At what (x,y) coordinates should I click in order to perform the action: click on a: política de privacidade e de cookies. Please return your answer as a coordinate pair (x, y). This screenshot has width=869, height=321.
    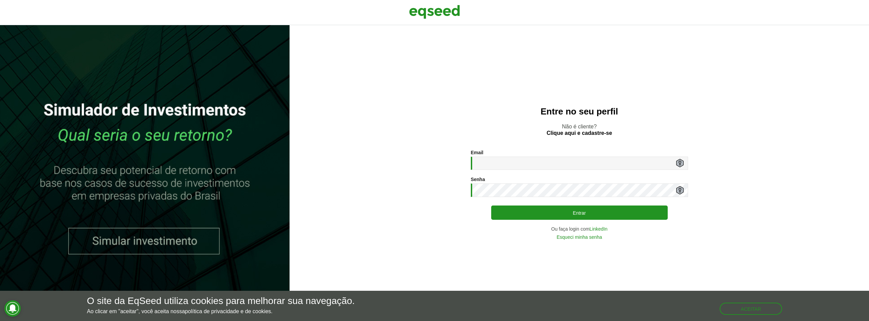
    Looking at the image, I should click on (228, 311).